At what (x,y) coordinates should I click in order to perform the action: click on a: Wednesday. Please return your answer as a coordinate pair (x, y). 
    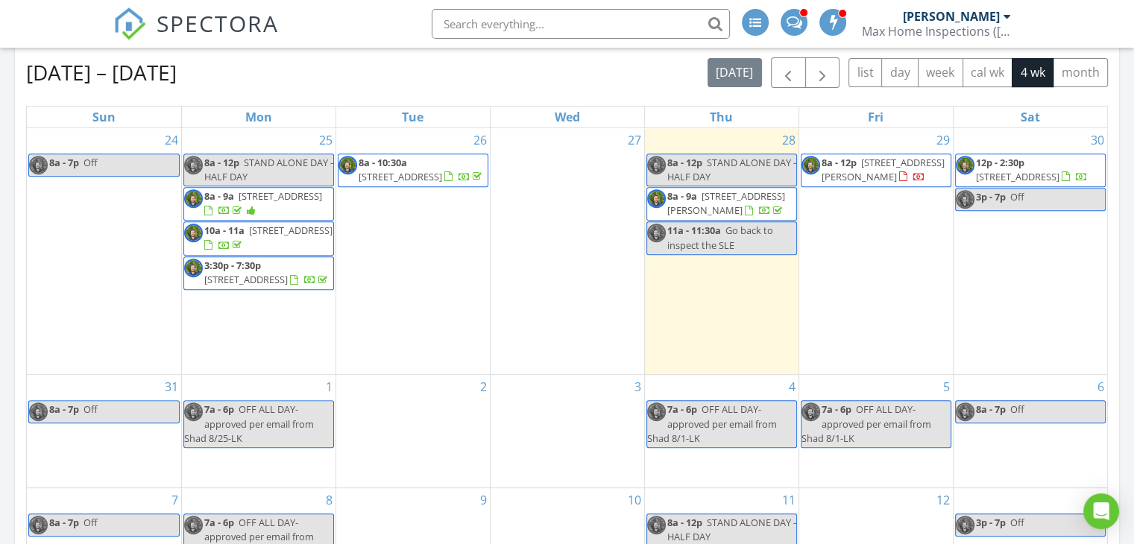
    Looking at the image, I should click on (567, 117).